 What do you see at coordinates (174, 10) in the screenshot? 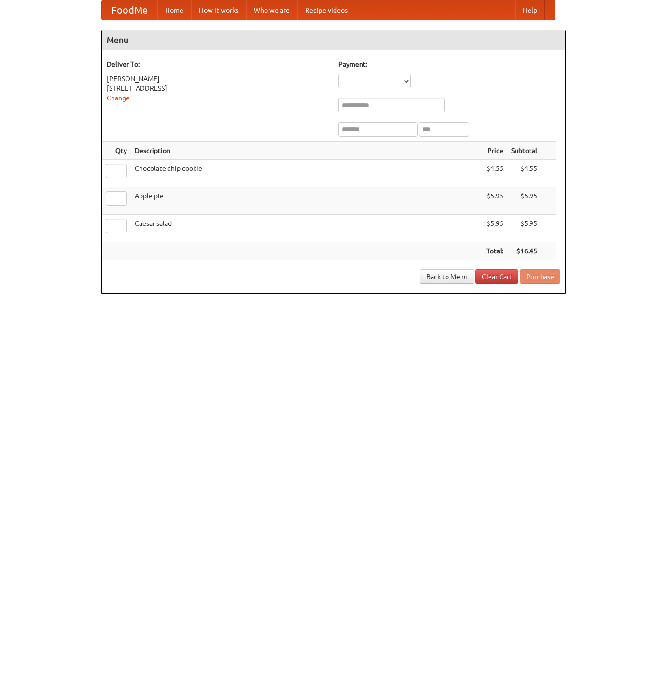
I see `a: Home` at bounding box center [174, 10].